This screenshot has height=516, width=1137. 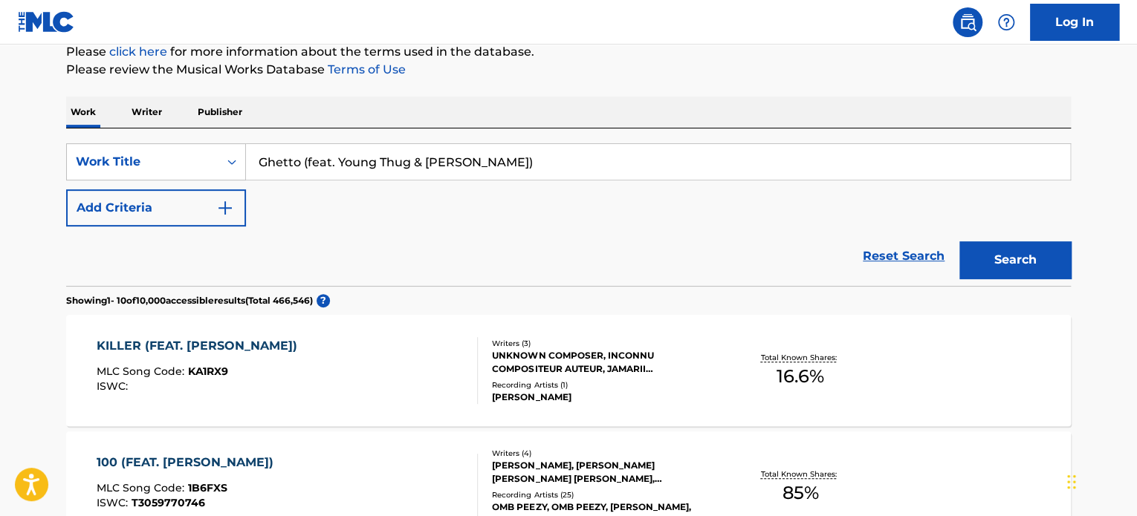 I want to click on img: help, so click(x=1006, y=22).